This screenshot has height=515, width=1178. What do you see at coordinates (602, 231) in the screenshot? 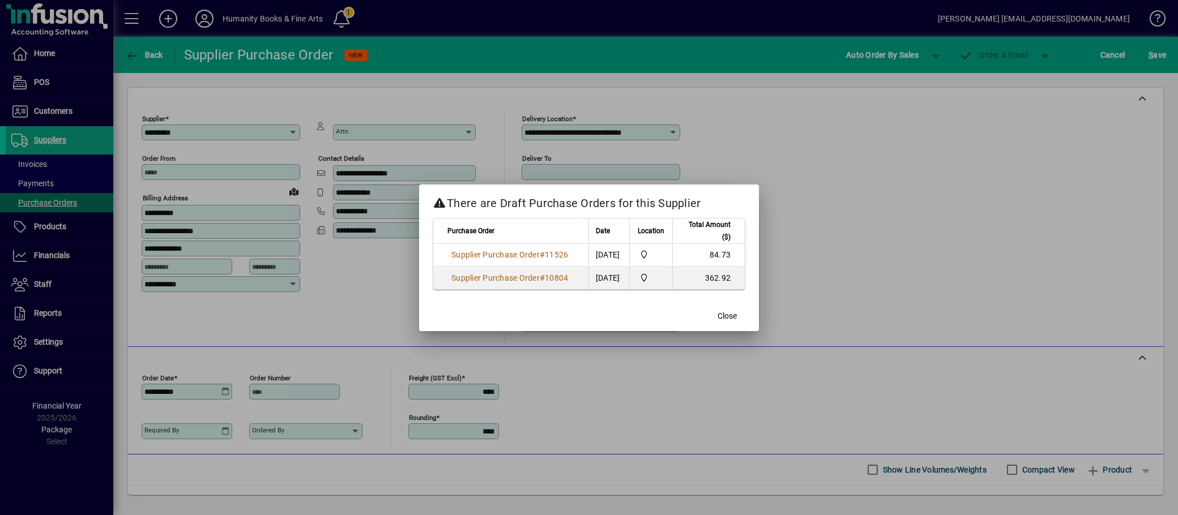
I see `span: Date` at bounding box center [602, 231].